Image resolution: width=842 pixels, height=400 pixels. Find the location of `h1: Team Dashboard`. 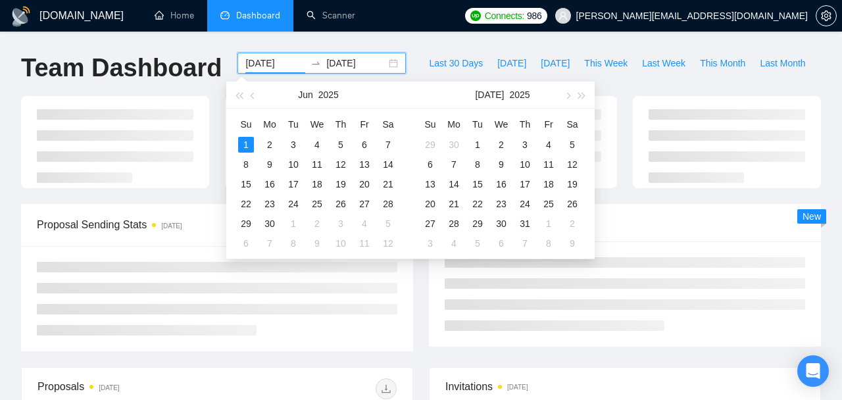

h1: Team Dashboard is located at coordinates (121, 68).